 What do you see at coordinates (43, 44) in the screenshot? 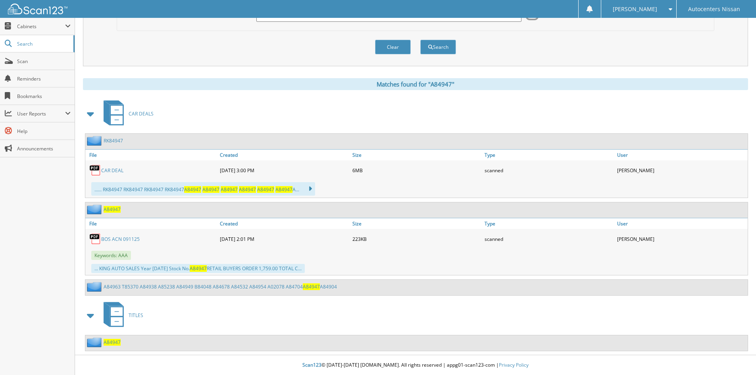
I see `span: Search` at bounding box center [43, 44].